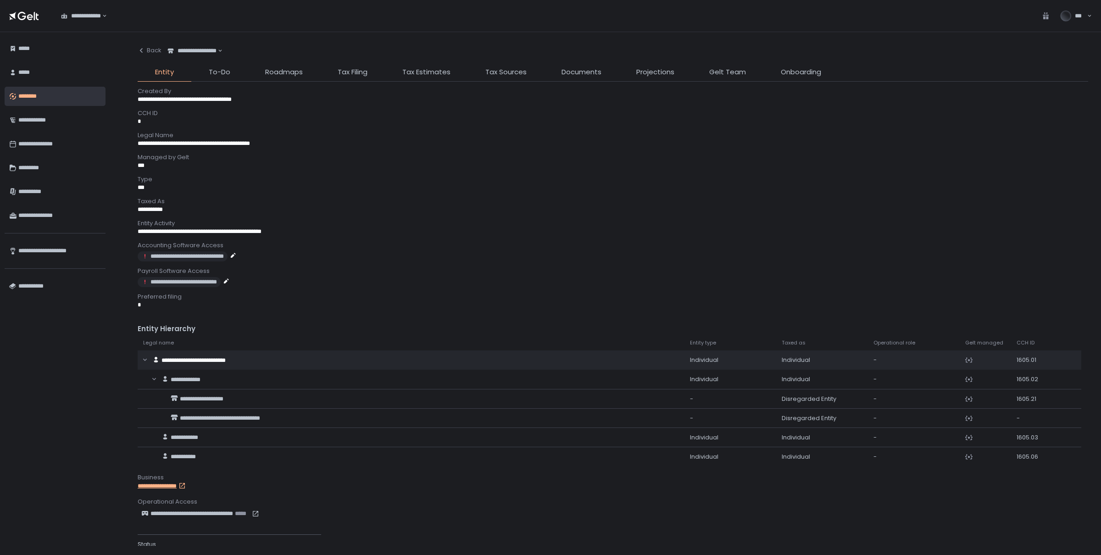  I want to click on div: Entity Hierarchy, so click(613, 329).